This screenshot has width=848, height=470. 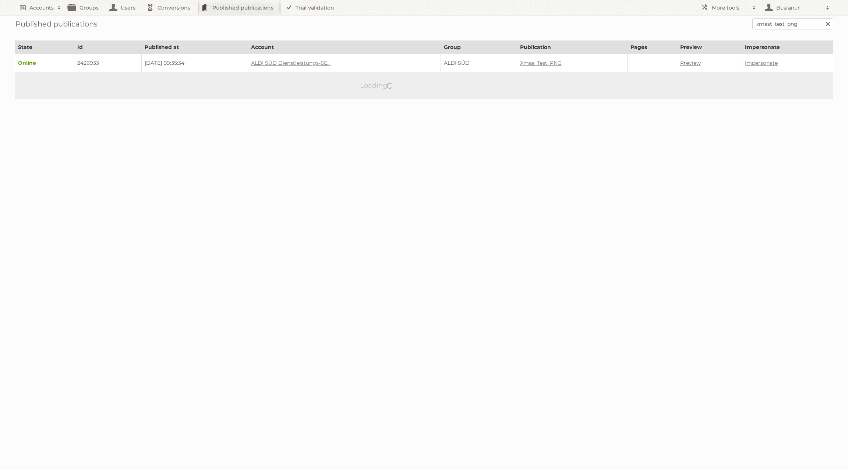 What do you see at coordinates (377, 85) in the screenshot?
I see `p: Loading` at bounding box center [377, 85].